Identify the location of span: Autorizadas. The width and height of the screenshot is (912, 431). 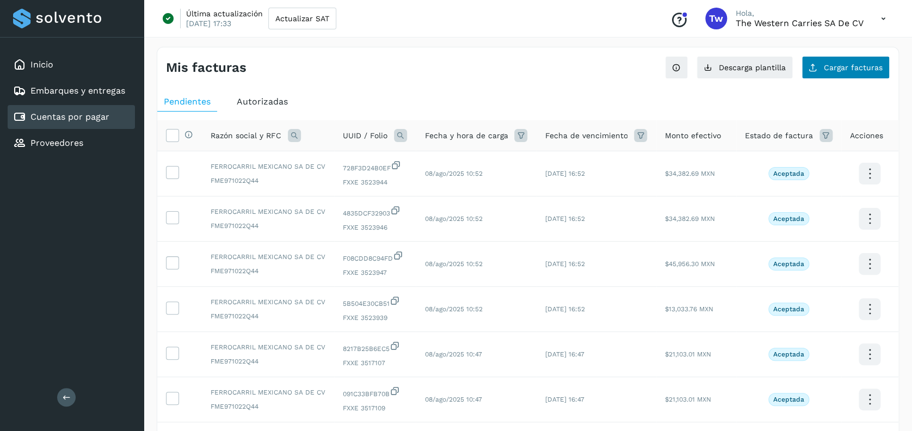
(262, 101).